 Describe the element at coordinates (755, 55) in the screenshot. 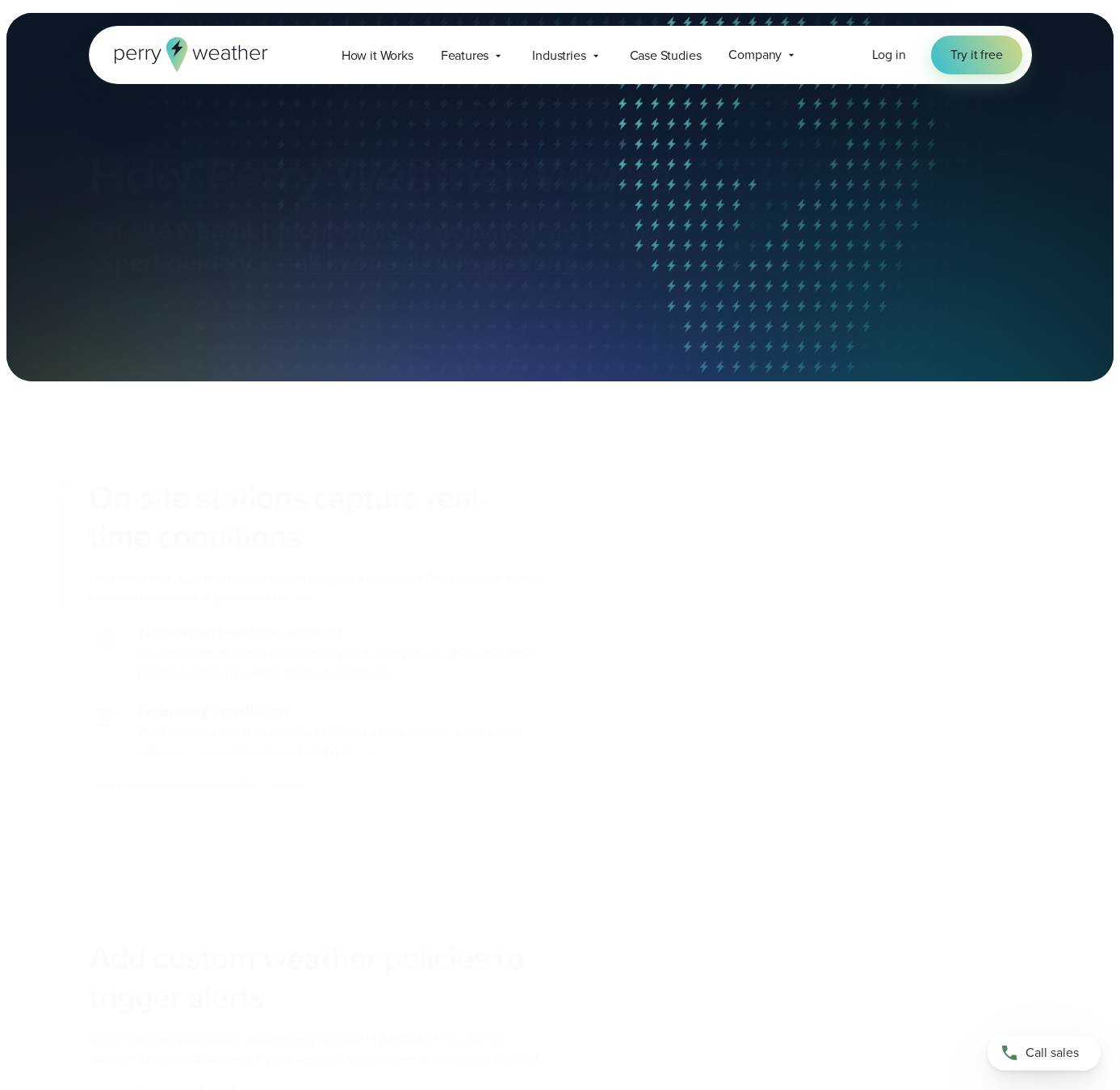

I see `span: Company` at that location.